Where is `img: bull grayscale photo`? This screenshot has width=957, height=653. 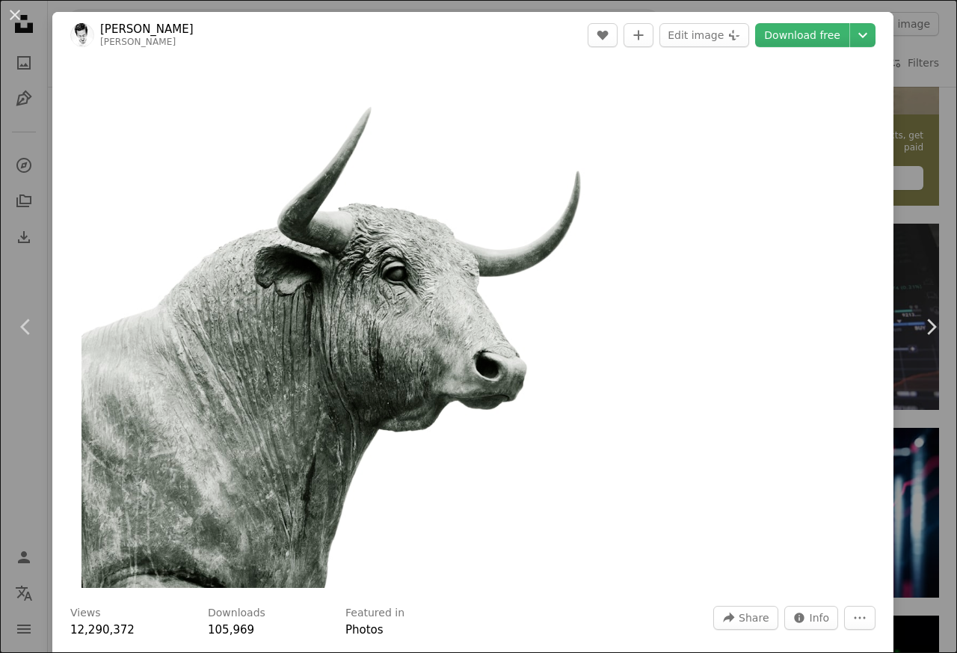
img: bull grayscale photo is located at coordinates (473, 327).